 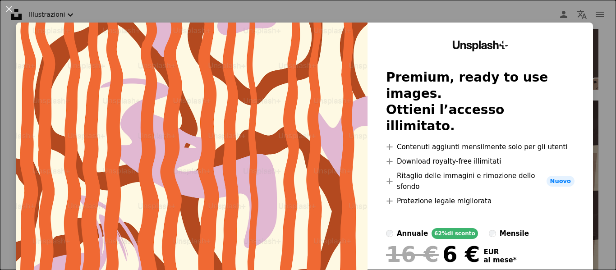 I want to click on span: EUR, so click(x=499, y=252).